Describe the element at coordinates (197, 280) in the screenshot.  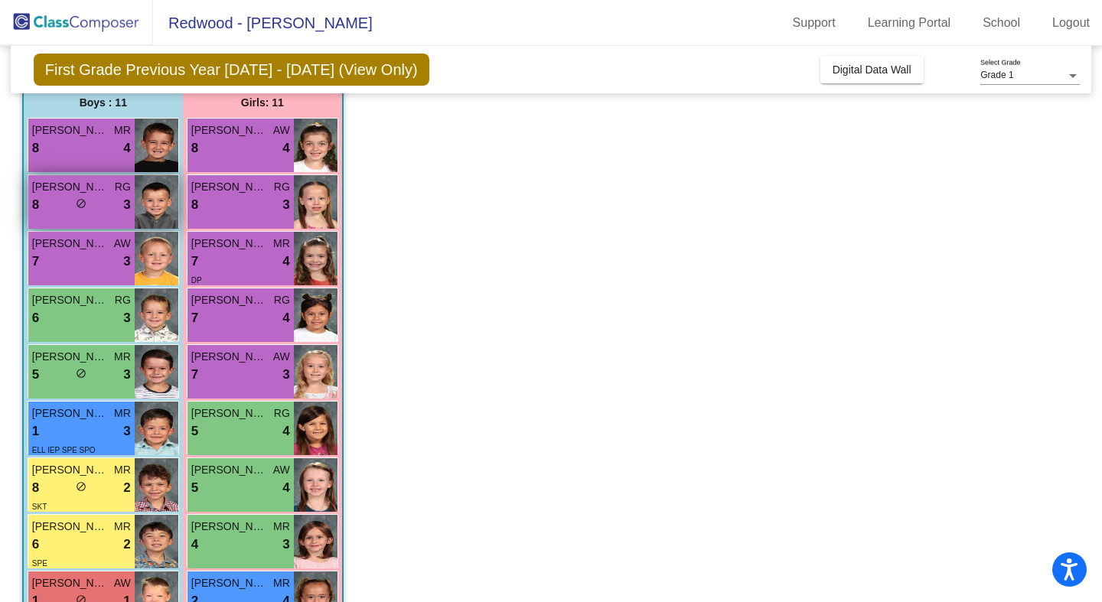
I see `span: DP` at that location.